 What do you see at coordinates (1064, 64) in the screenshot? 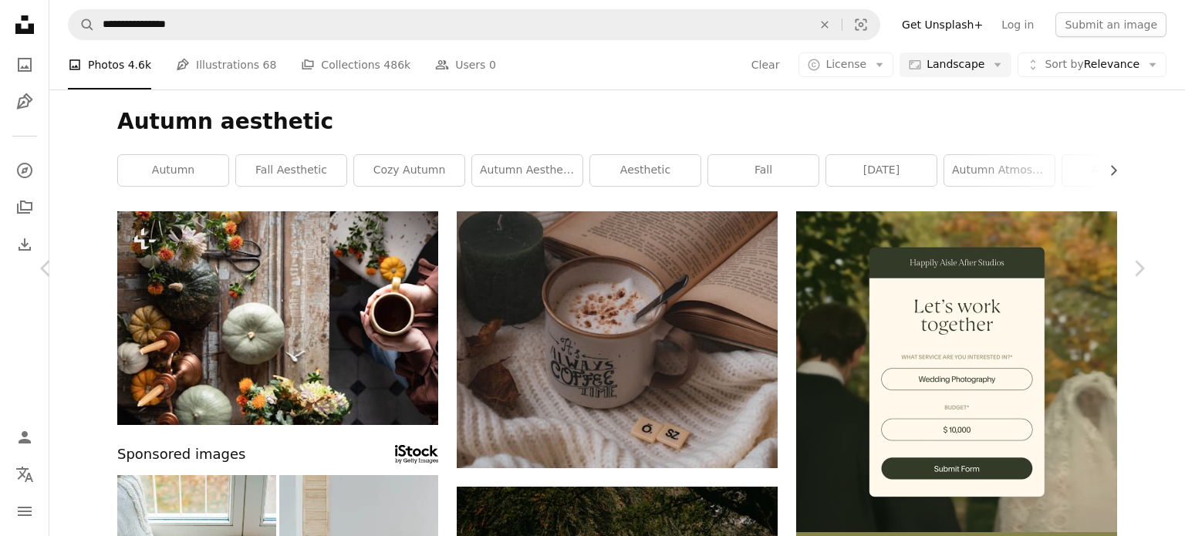
I see `span: Sort by` at bounding box center [1064, 64].